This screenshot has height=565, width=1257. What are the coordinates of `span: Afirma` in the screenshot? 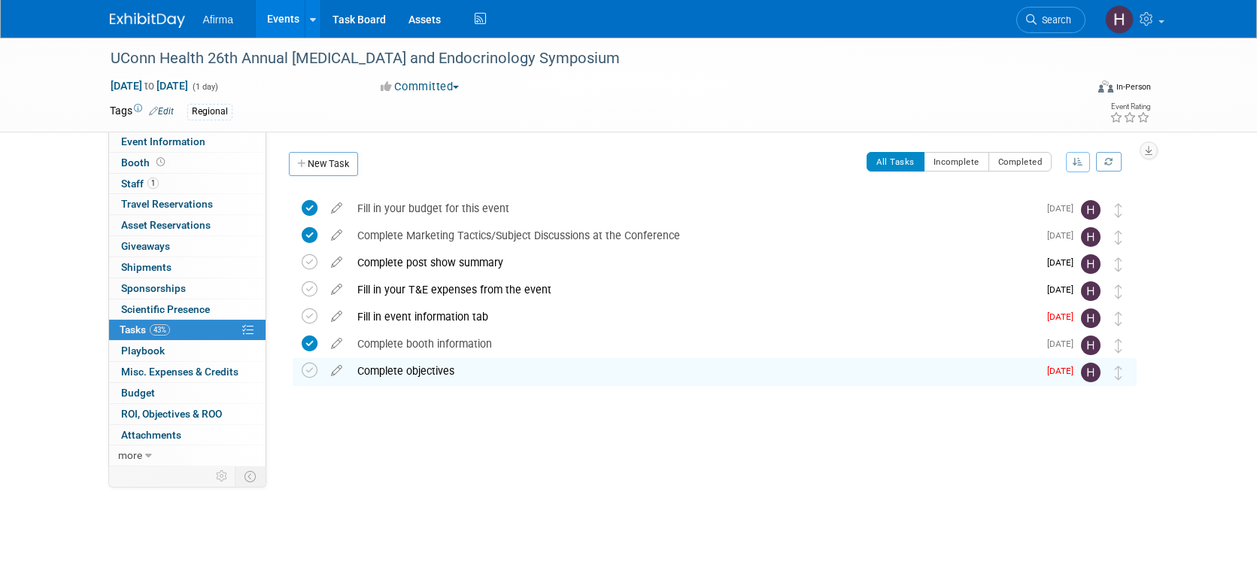 It's located at (218, 20).